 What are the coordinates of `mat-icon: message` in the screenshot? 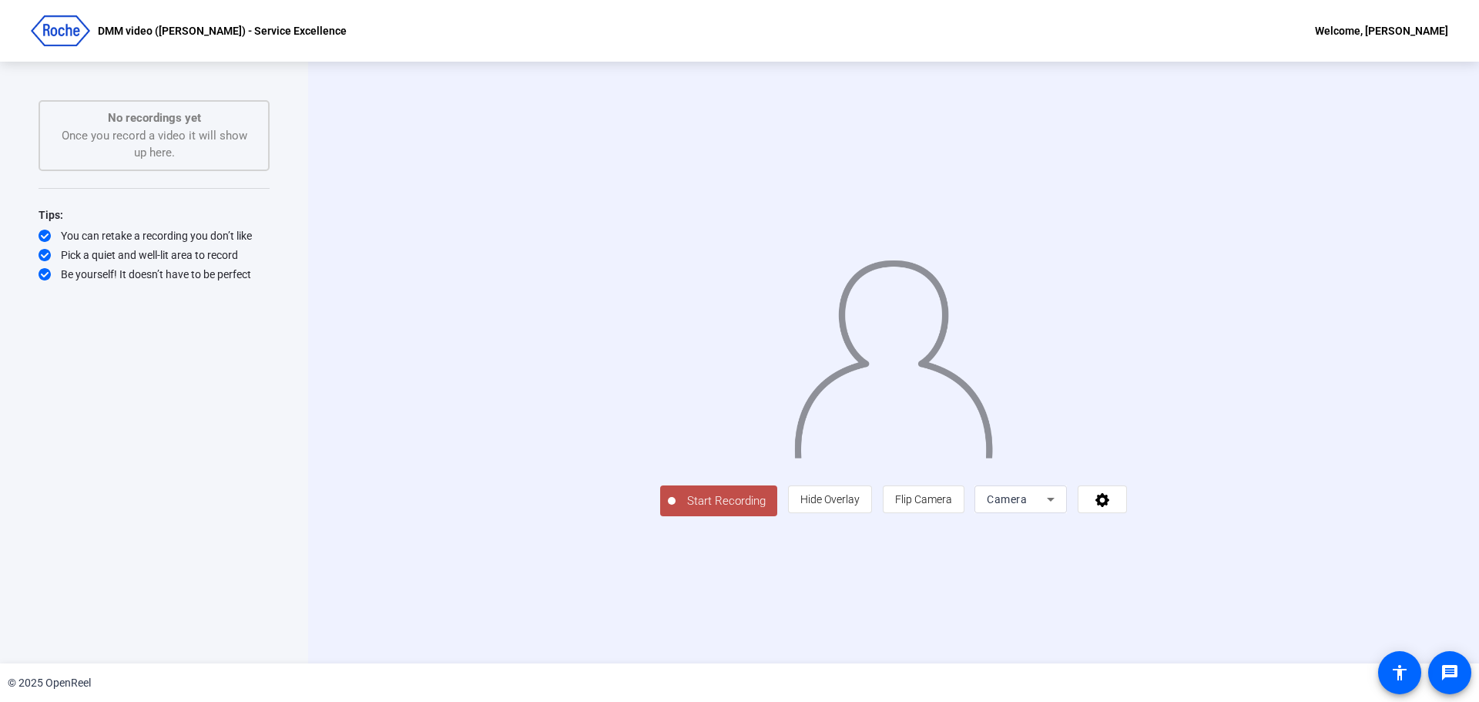 It's located at (1450, 672).